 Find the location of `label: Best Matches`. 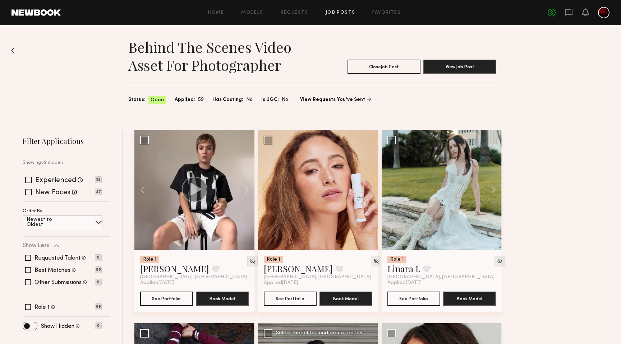

label: Best Matches is located at coordinates (52, 271).